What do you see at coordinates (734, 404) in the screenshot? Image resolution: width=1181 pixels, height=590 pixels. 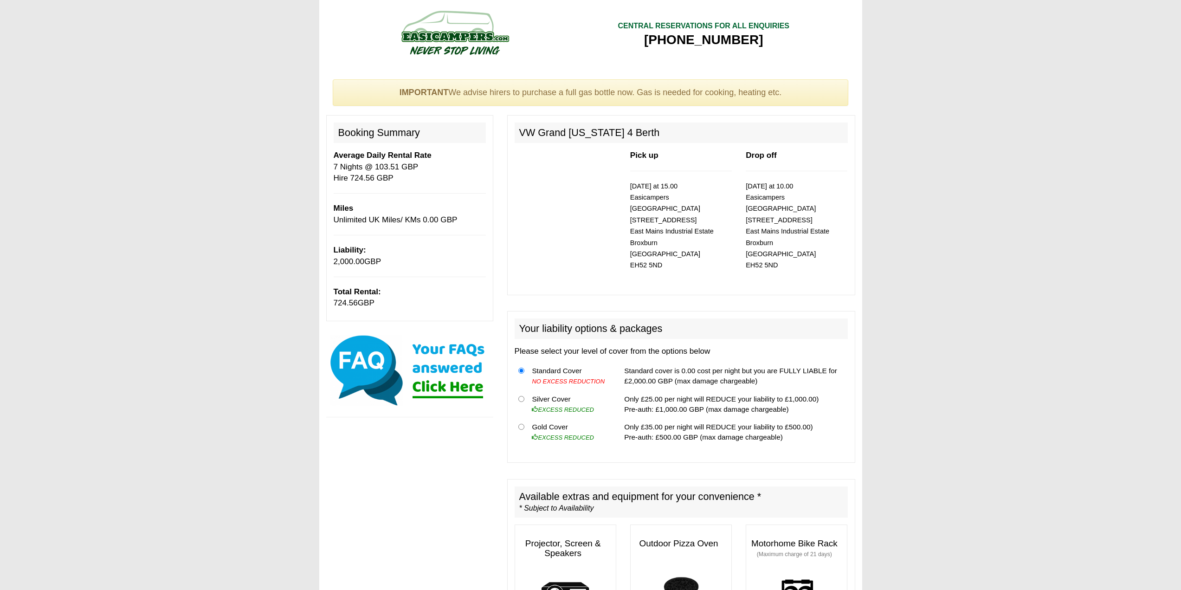 I see `td: Only £25.00 per night will REDUCE your liability to £1,000.00) Pre-auth: £1,000.00 GBP (max damag...` at bounding box center [734, 404].